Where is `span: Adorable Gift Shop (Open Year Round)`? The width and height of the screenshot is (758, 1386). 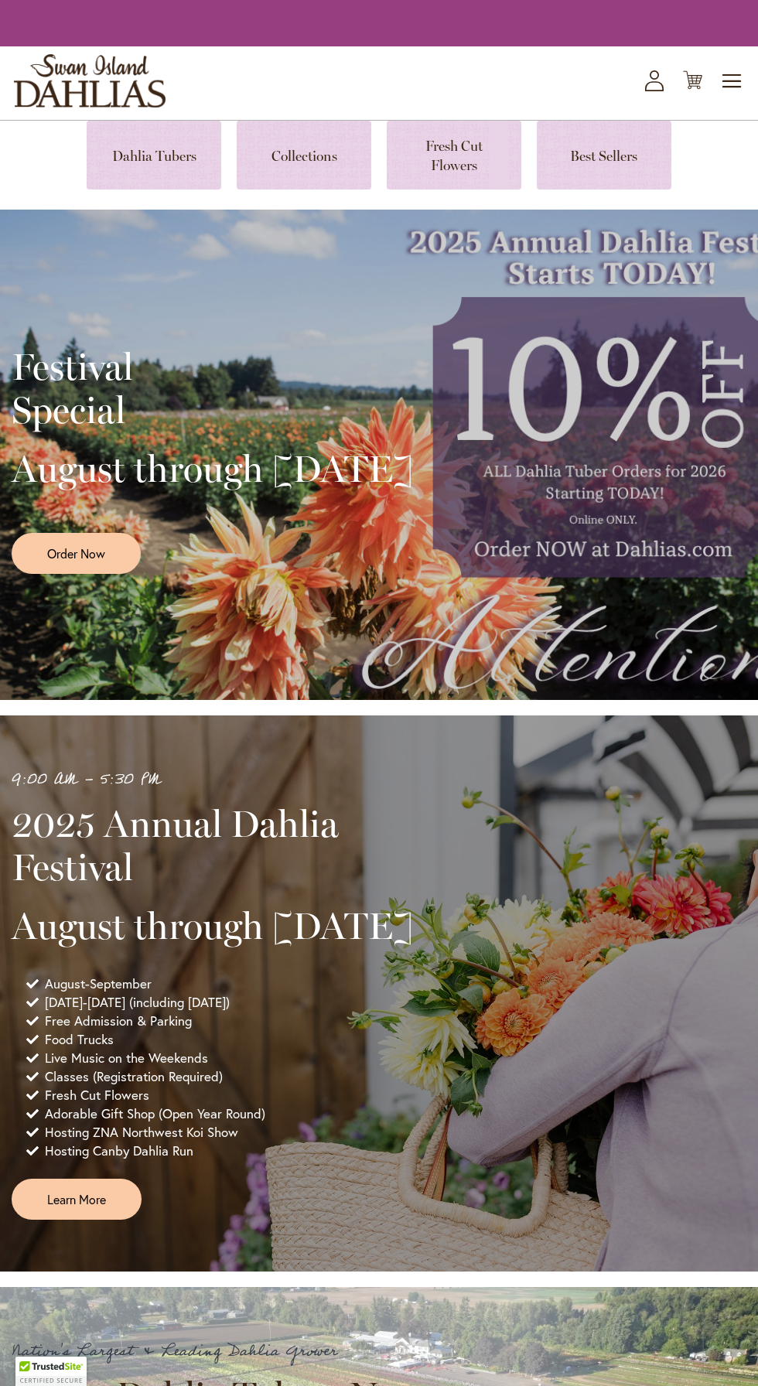 span: Adorable Gift Shop (Open Year Round) is located at coordinates (155, 1114).